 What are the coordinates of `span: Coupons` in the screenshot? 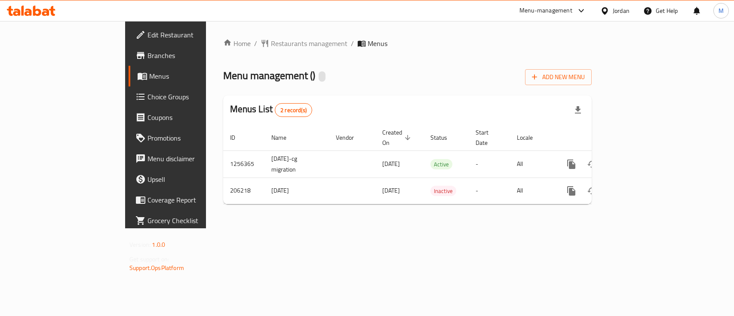 It's located at (194, 117).